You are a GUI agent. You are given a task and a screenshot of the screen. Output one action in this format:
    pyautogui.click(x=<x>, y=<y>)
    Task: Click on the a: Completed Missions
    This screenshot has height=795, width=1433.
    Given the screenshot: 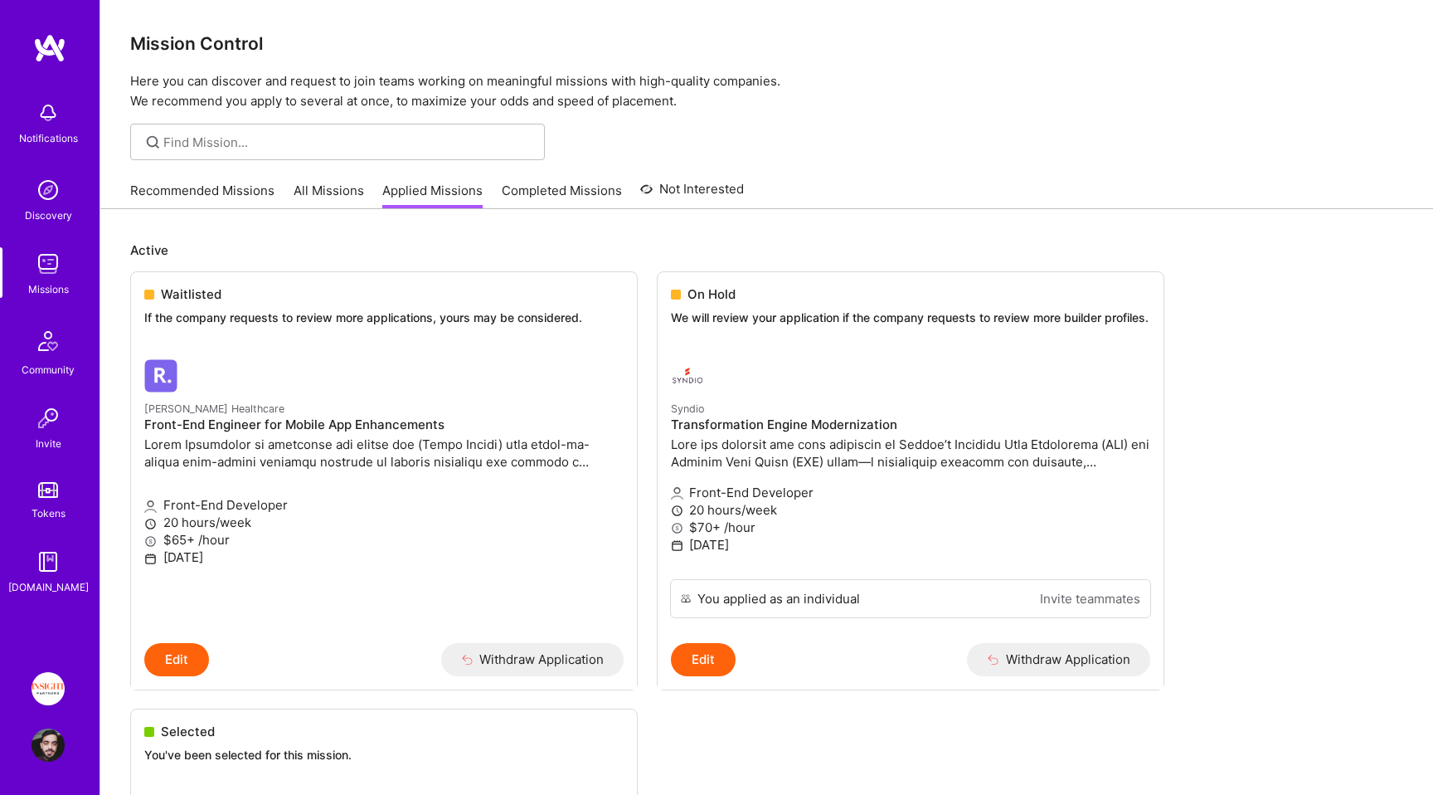 What is the action you would take?
    pyautogui.click(x=562, y=195)
    